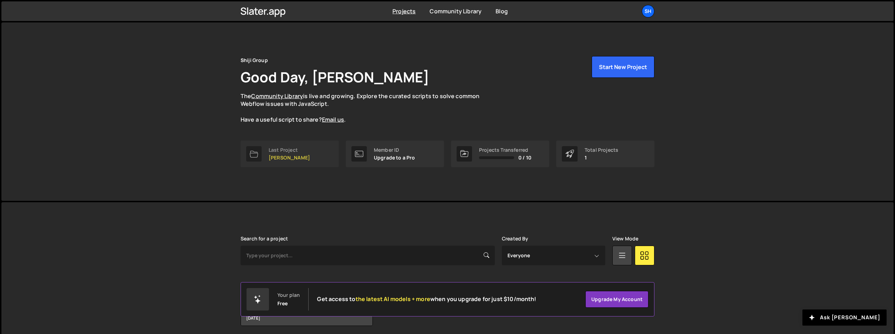 This screenshot has height=334, width=895. I want to click on p: The is live and growing. Explore the curated scripts to solve common Webflow issues with JavaScri..., so click(367, 108).